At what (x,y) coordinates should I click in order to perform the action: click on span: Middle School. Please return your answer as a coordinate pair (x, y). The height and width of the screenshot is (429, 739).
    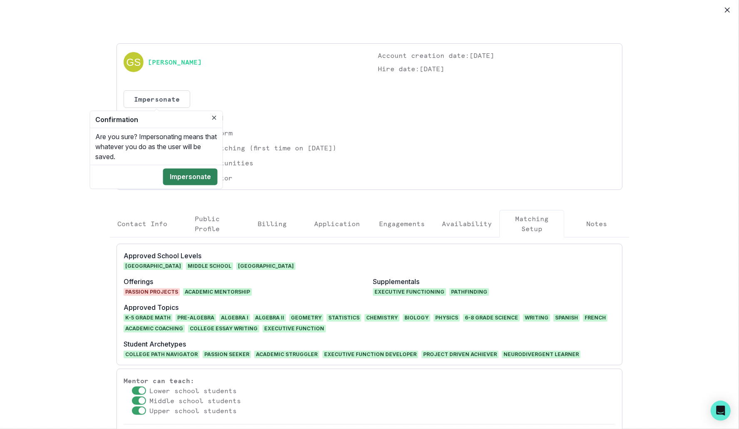
    Looking at the image, I should click on (209, 266).